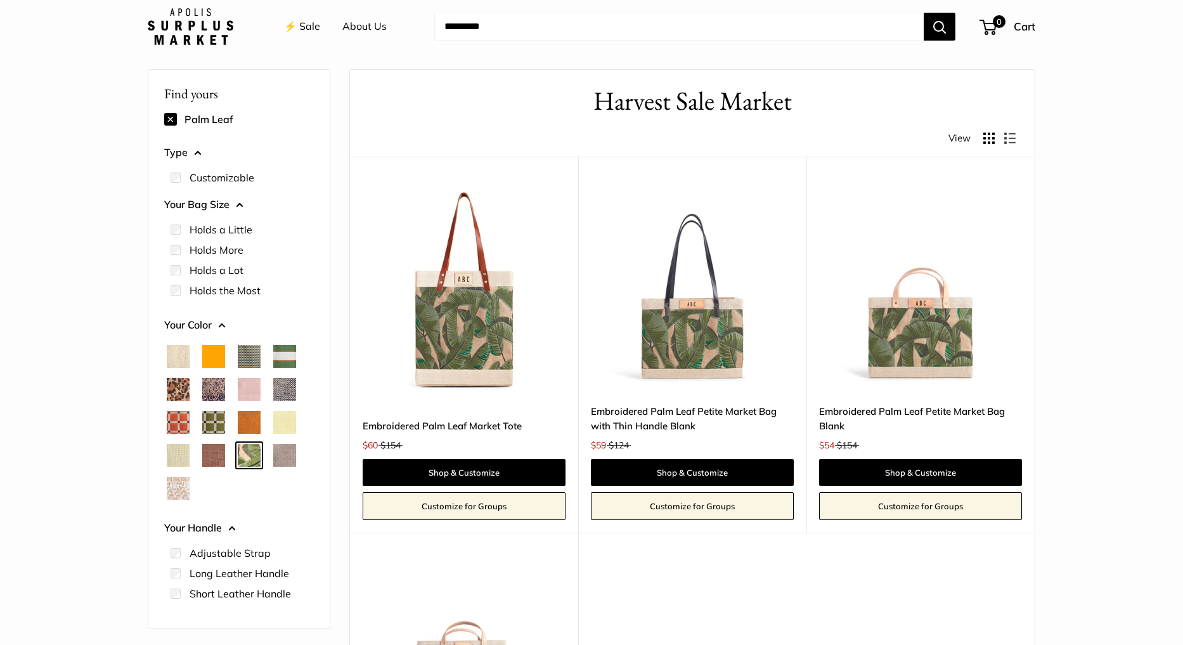  What do you see at coordinates (364, 27) in the screenshot?
I see `a: About Us` at bounding box center [364, 27].